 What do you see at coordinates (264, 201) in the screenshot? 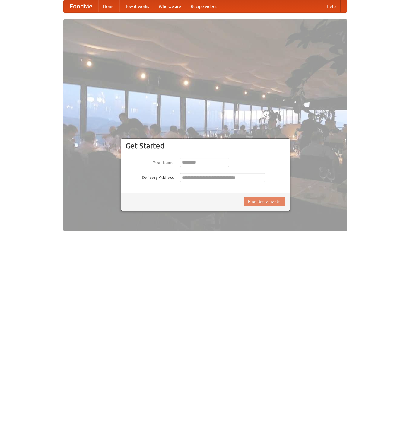
I see `button: Find Restaurants!` at bounding box center [264, 201].